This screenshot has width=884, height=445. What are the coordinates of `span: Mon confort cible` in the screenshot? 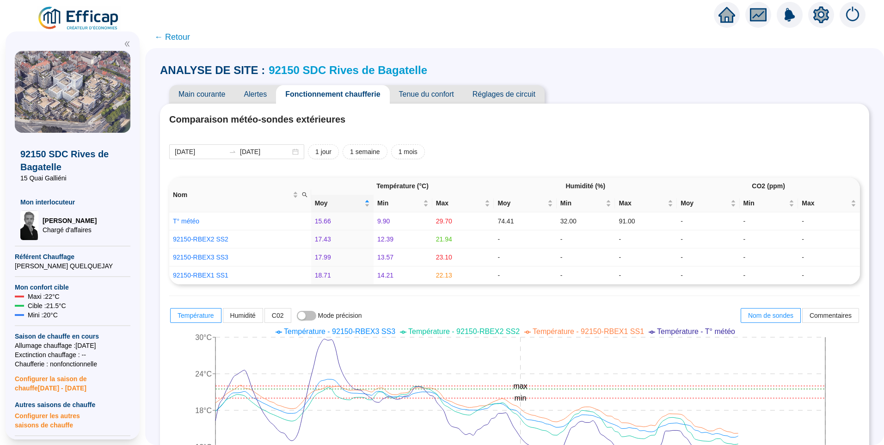 It's located at (73, 287).